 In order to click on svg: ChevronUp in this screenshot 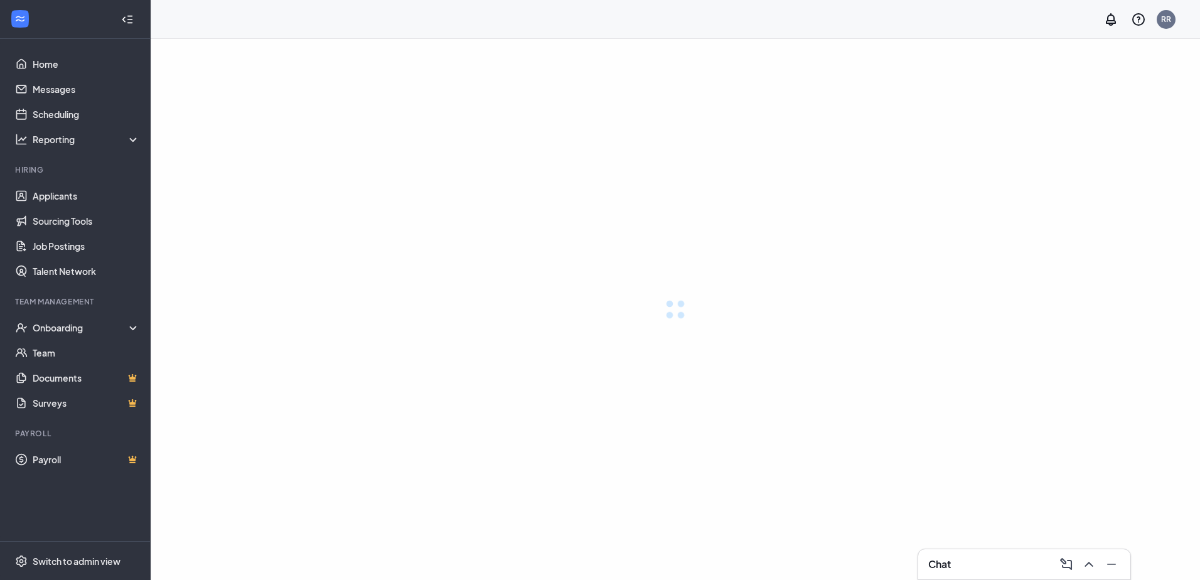, I will do `click(1089, 564)`.